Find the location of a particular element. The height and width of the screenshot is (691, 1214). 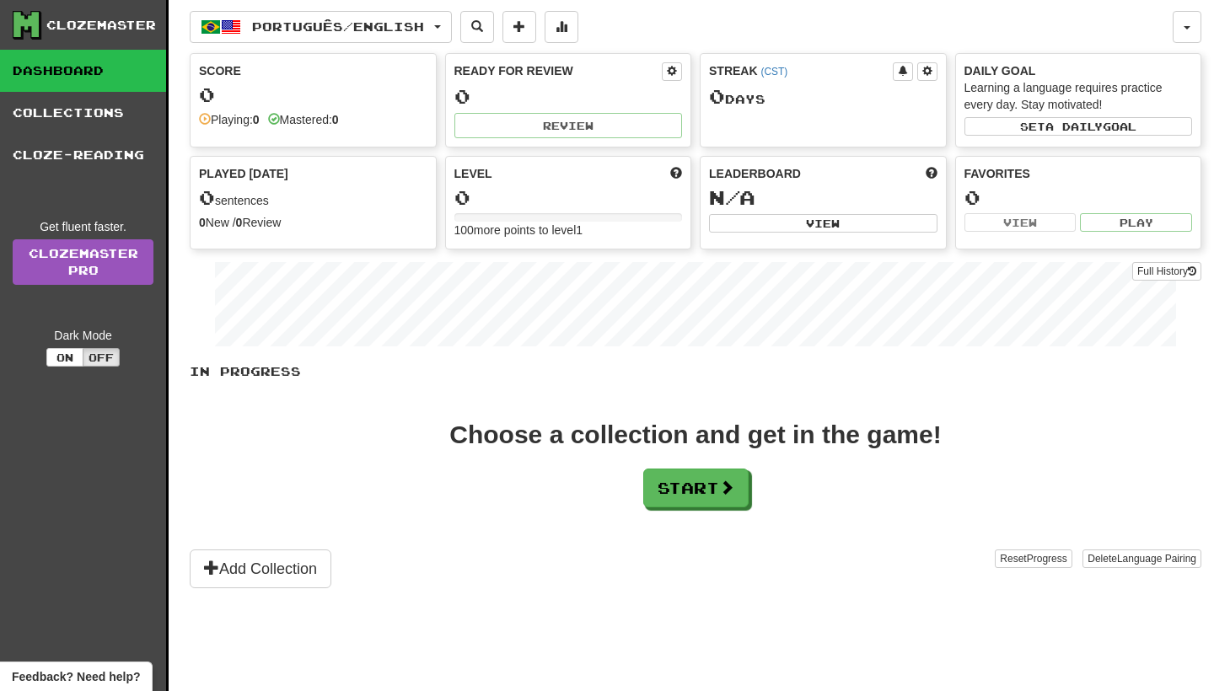

button: Add Collection is located at coordinates (261, 569).